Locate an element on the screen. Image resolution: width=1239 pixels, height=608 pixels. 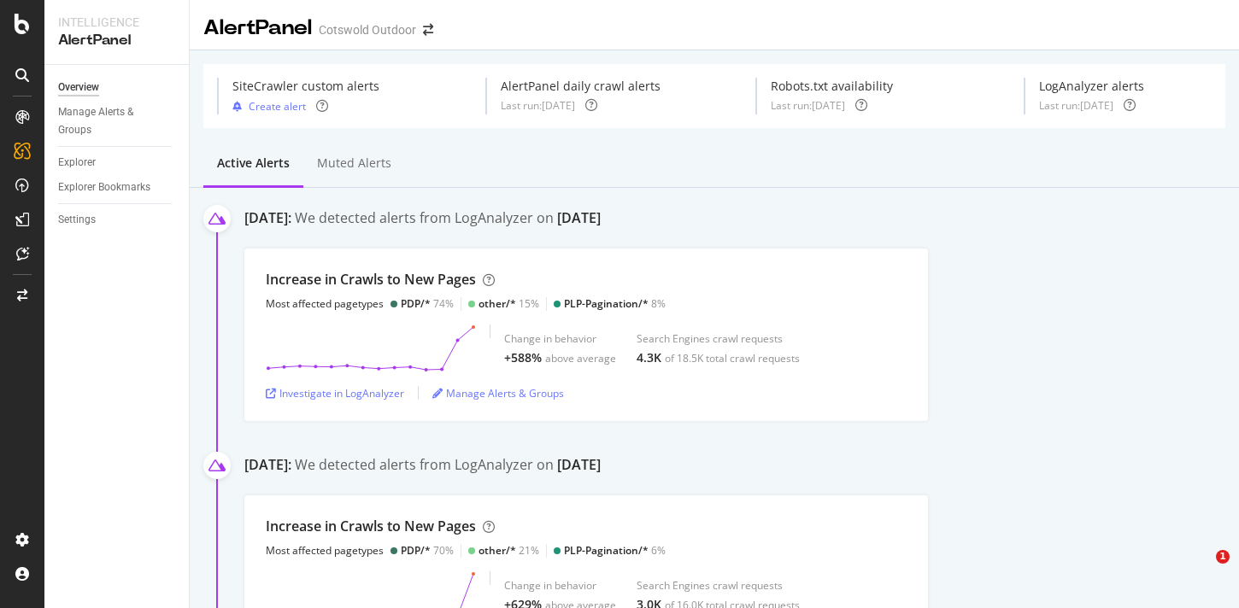
div: 4.3K is located at coordinates (649, 358).